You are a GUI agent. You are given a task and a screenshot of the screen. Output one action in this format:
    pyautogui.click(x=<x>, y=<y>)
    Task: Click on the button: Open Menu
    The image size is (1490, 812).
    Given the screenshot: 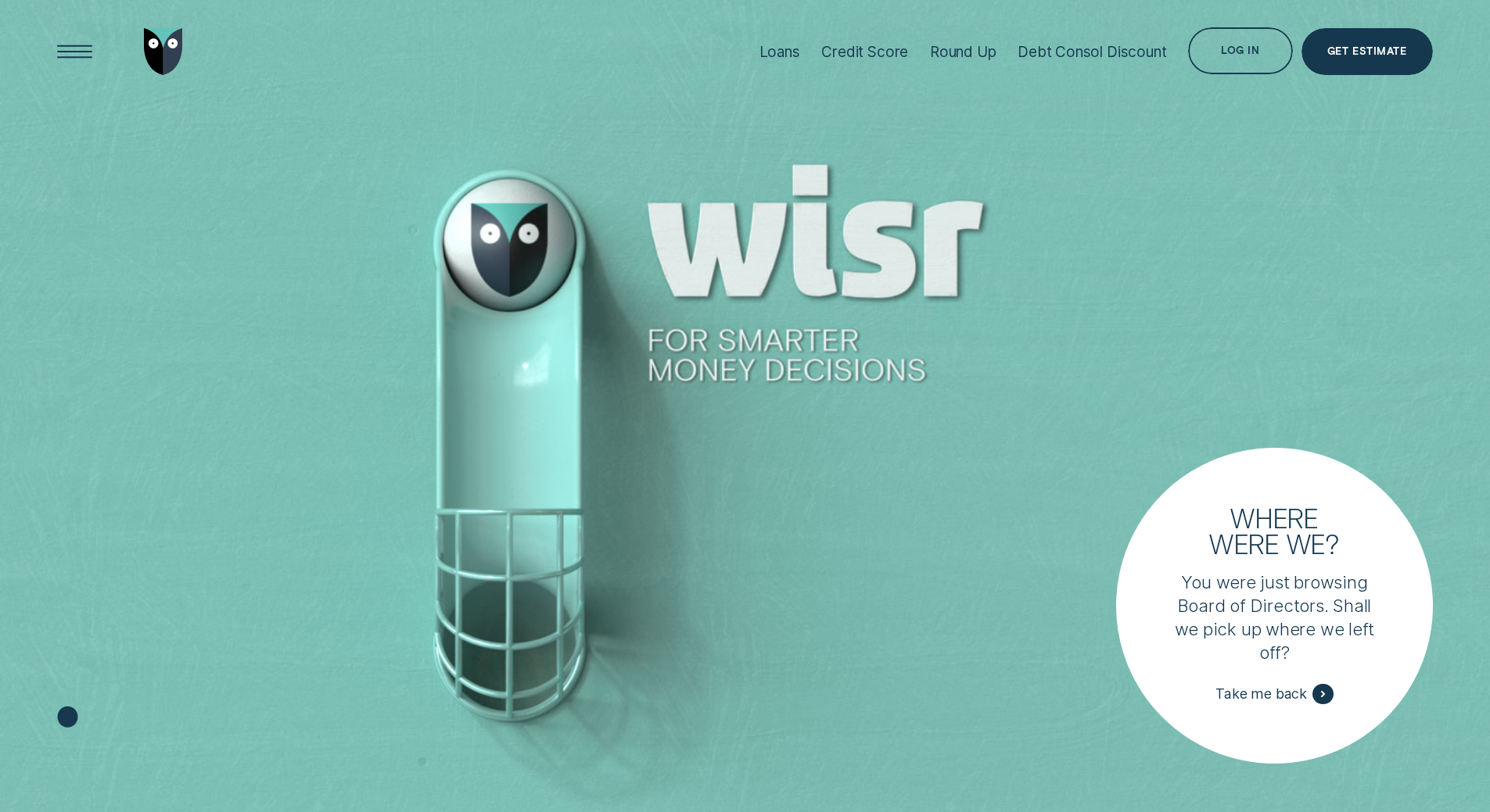 What is the action you would take?
    pyautogui.click(x=75, y=52)
    